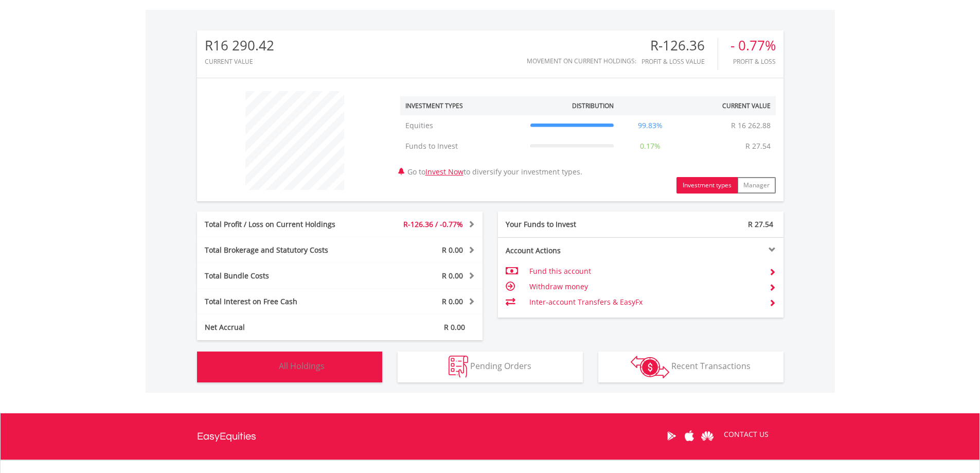 Image resolution: width=980 pixels, height=473 pixels. I want to click on button: Investment types, so click(707, 185).